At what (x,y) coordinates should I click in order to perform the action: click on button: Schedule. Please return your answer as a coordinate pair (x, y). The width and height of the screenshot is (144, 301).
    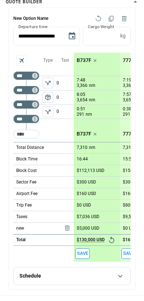
    Looking at the image, I should click on (72, 276).